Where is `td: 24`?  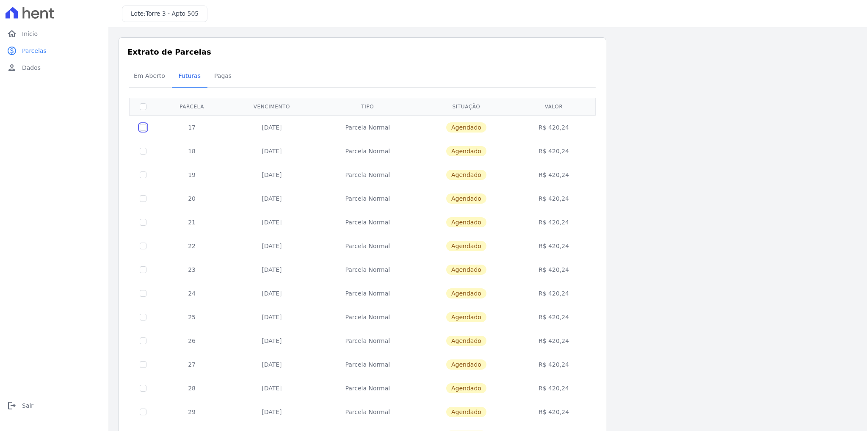 td: 24 is located at coordinates (192, 293).